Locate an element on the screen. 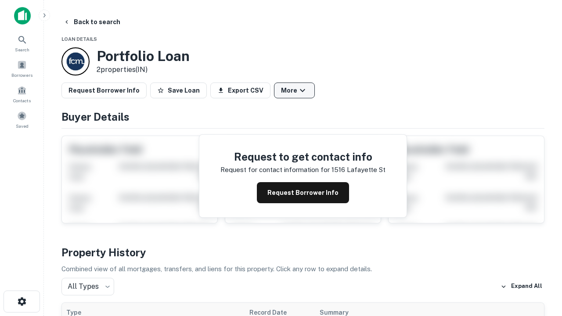 The height and width of the screenshot is (316, 562). a: Search is located at coordinates (22, 43).